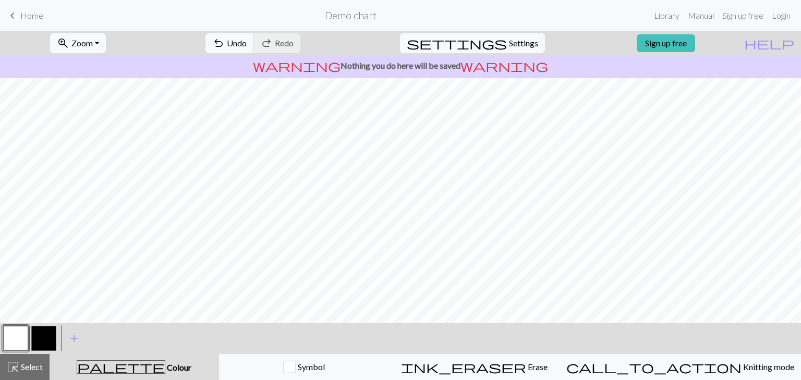 The width and height of the screenshot is (801, 380). What do you see at coordinates (680, 367) in the screenshot?
I see `button: Knitting mode` at bounding box center [680, 367].